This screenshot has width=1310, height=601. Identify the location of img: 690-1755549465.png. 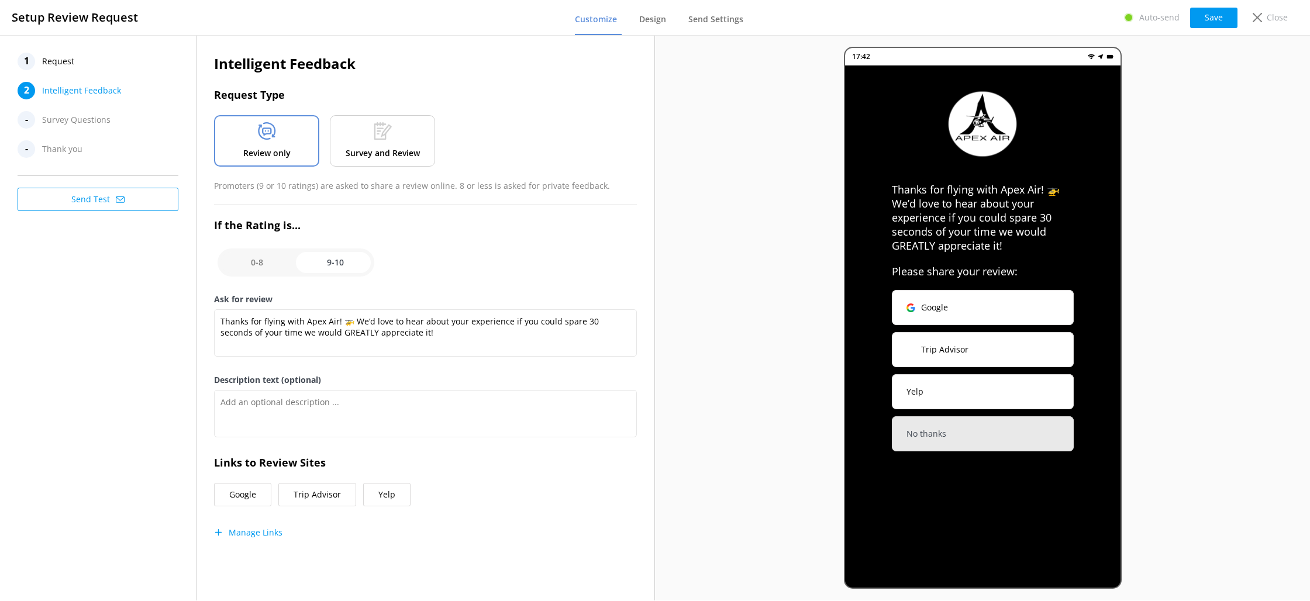
(982, 124).